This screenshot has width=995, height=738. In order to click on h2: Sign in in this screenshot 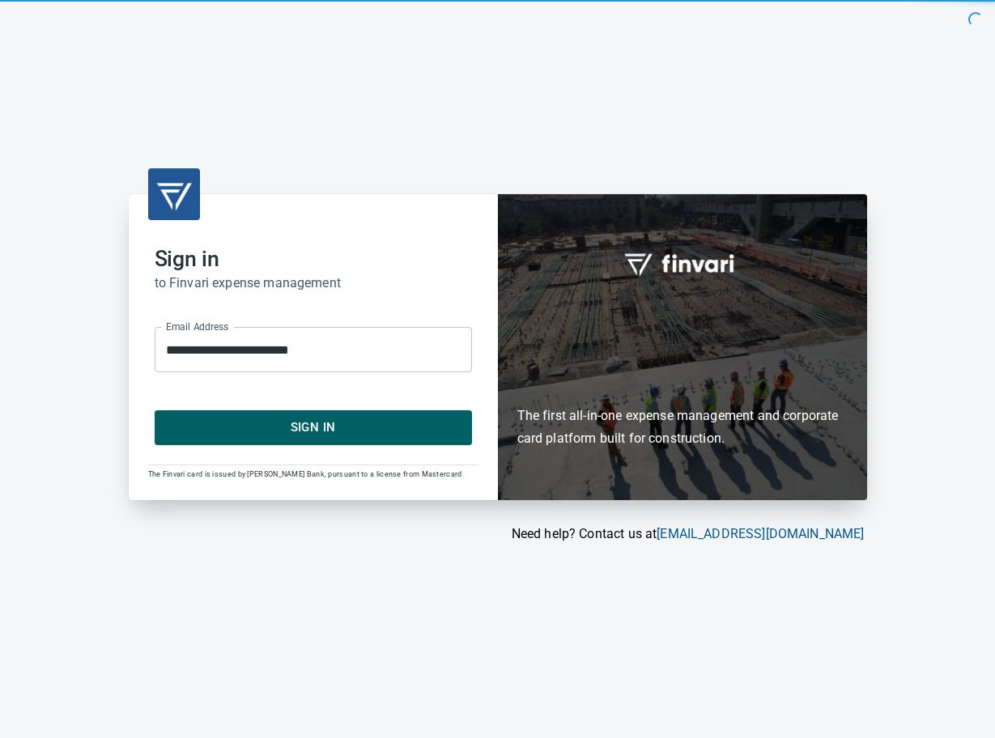, I will do `click(313, 259)`.